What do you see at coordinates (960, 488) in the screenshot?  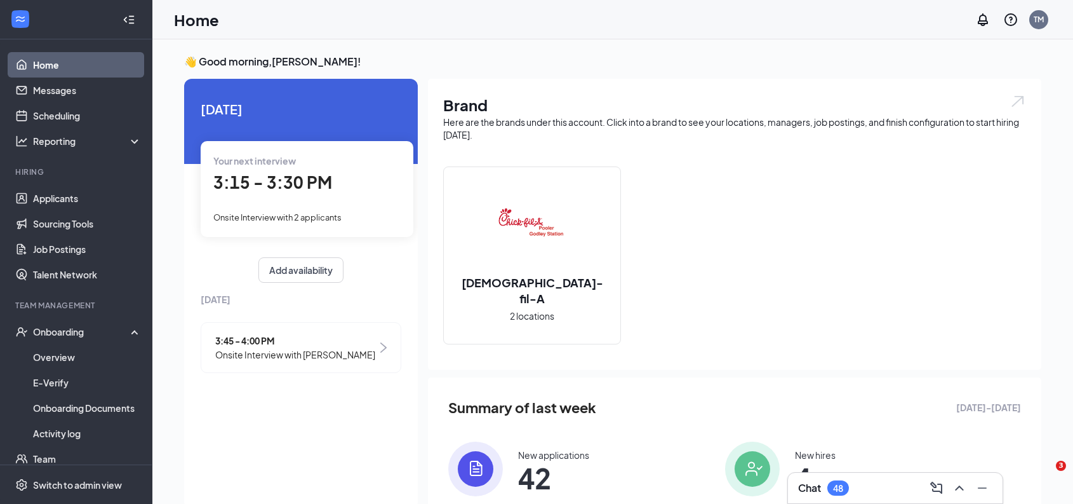 I see `button: ChevronUp` at bounding box center [960, 488].